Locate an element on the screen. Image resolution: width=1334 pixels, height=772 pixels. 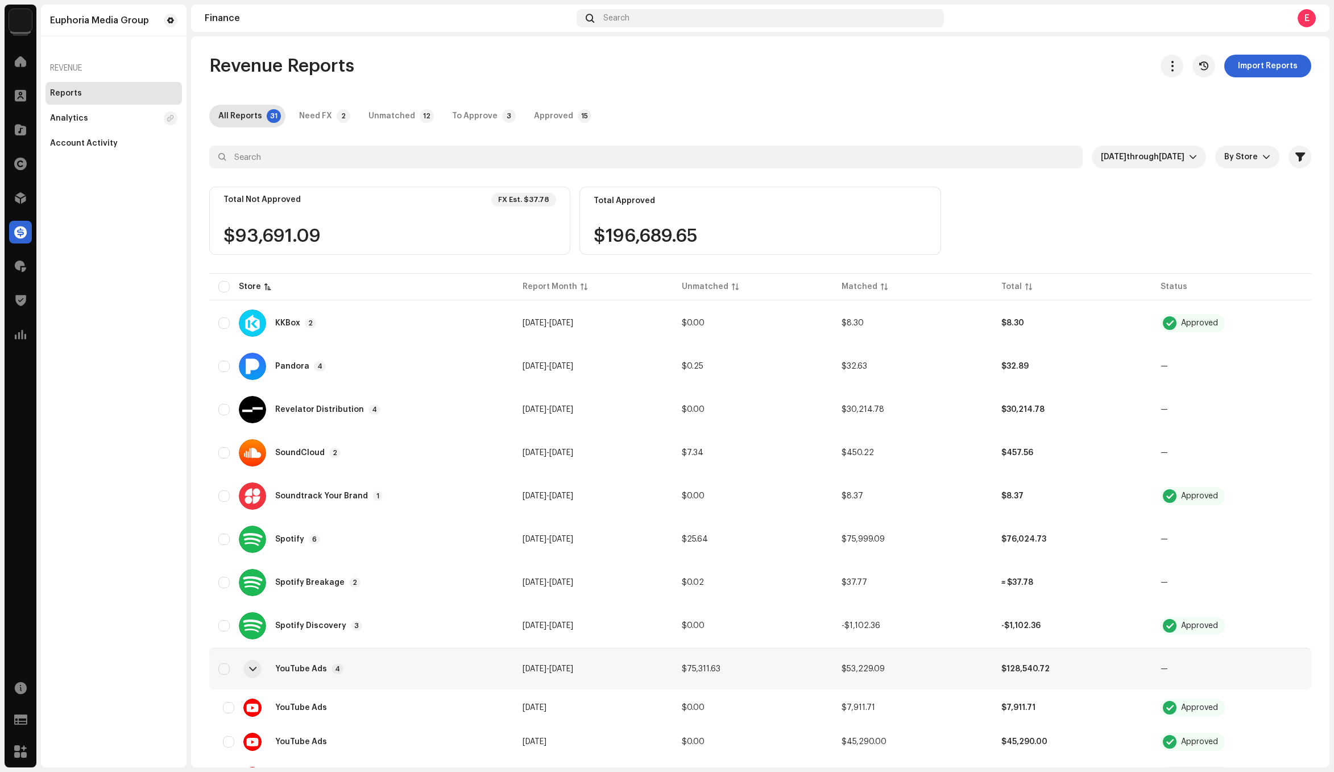
div: Report Month is located at coordinates (550, 287).